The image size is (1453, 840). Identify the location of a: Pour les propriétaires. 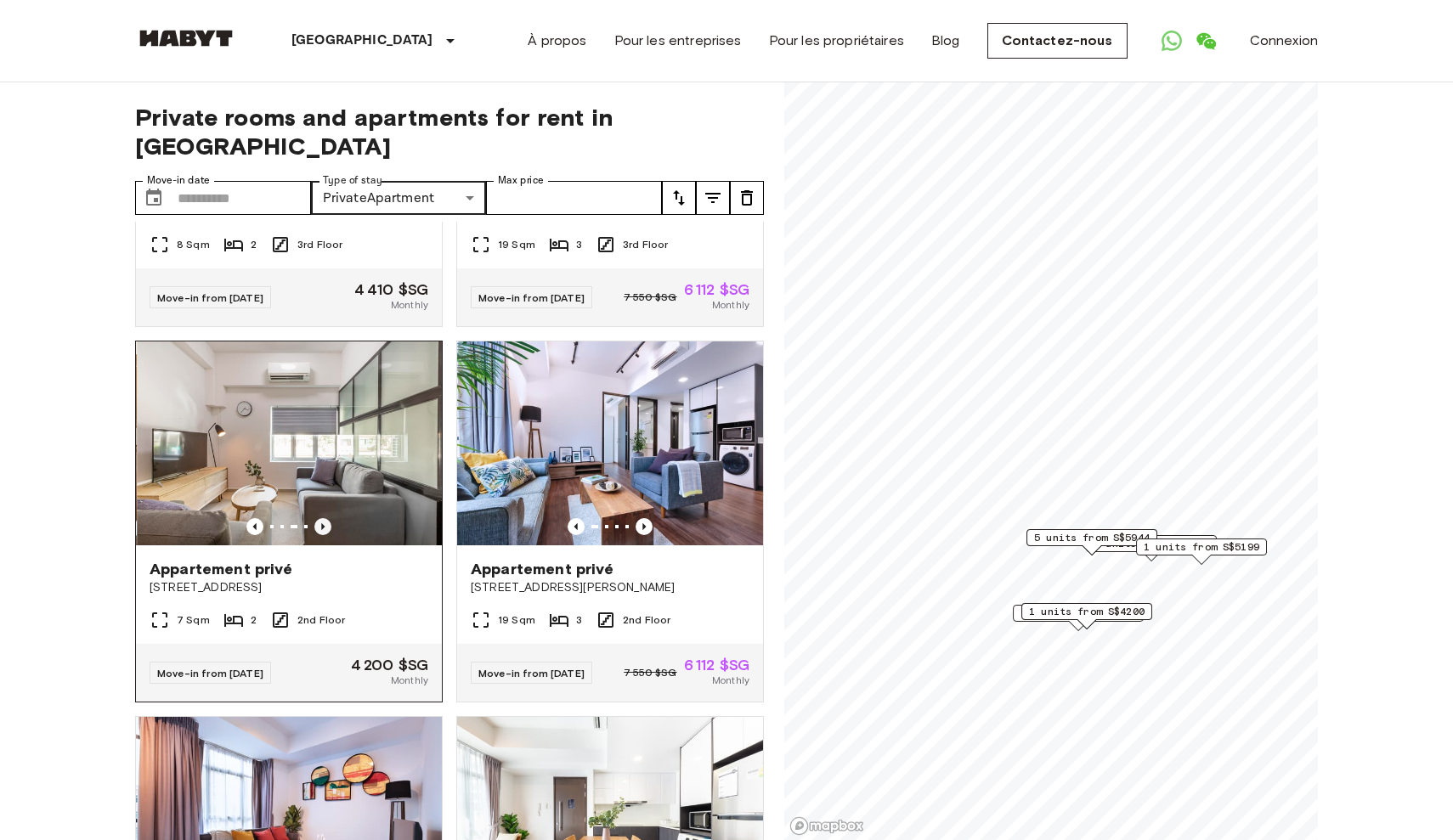
(836, 41).